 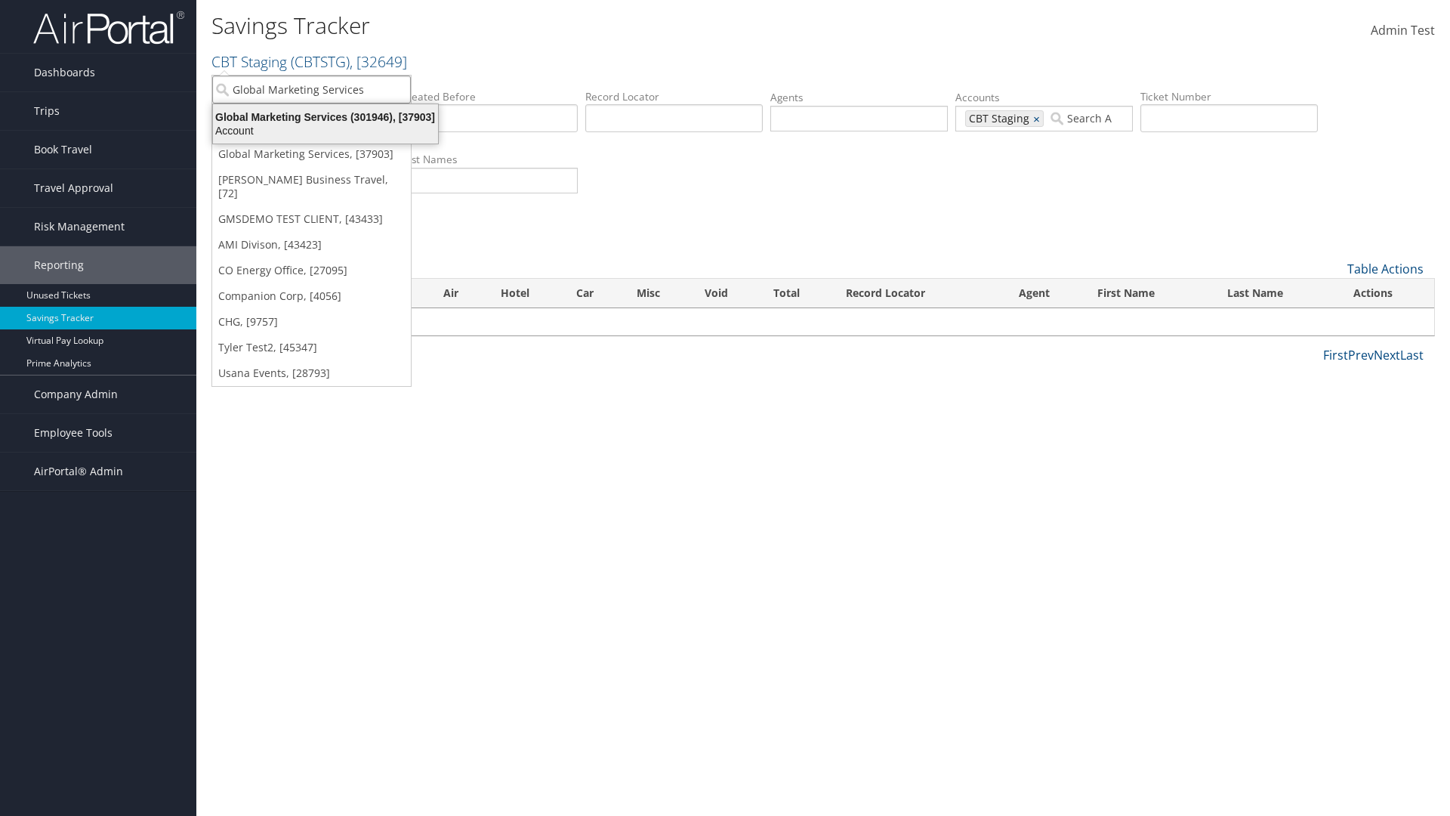 I want to click on a: Tyler Test2, [45347], so click(x=311, y=347).